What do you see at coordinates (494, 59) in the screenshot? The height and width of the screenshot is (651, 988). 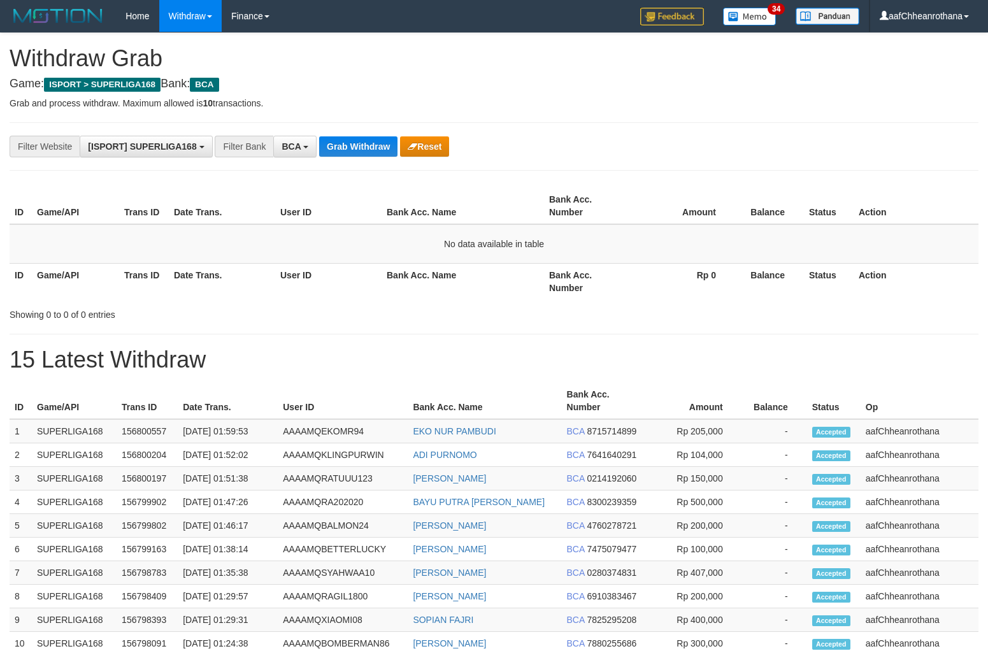 I see `h1: Withdraw Grab` at bounding box center [494, 59].